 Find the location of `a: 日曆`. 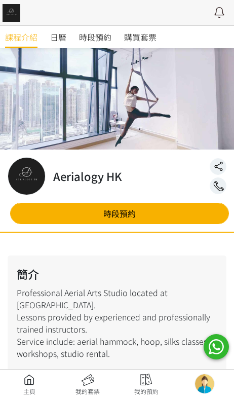

a: 日曆 is located at coordinates (58, 37).